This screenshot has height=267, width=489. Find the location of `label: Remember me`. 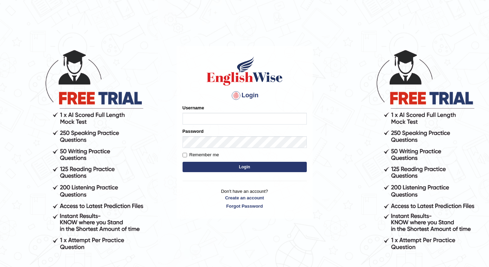

label: Remember me is located at coordinates (201, 155).